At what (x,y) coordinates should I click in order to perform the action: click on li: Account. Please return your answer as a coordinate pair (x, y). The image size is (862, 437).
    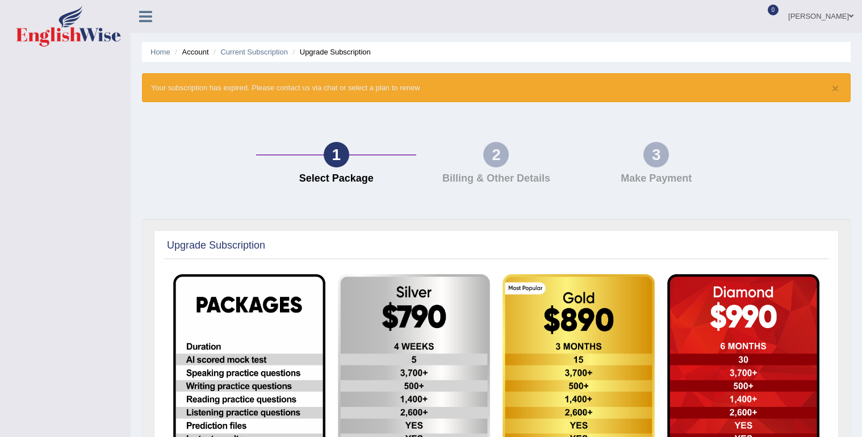
    Looking at the image, I should click on (190, 52).